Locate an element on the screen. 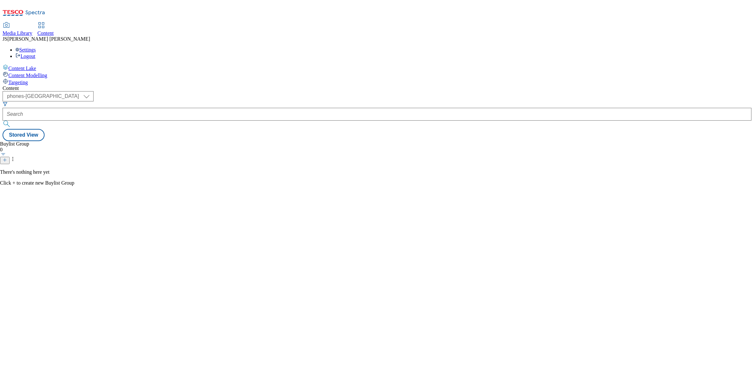  input: Search is located at coordinates (377, 114).